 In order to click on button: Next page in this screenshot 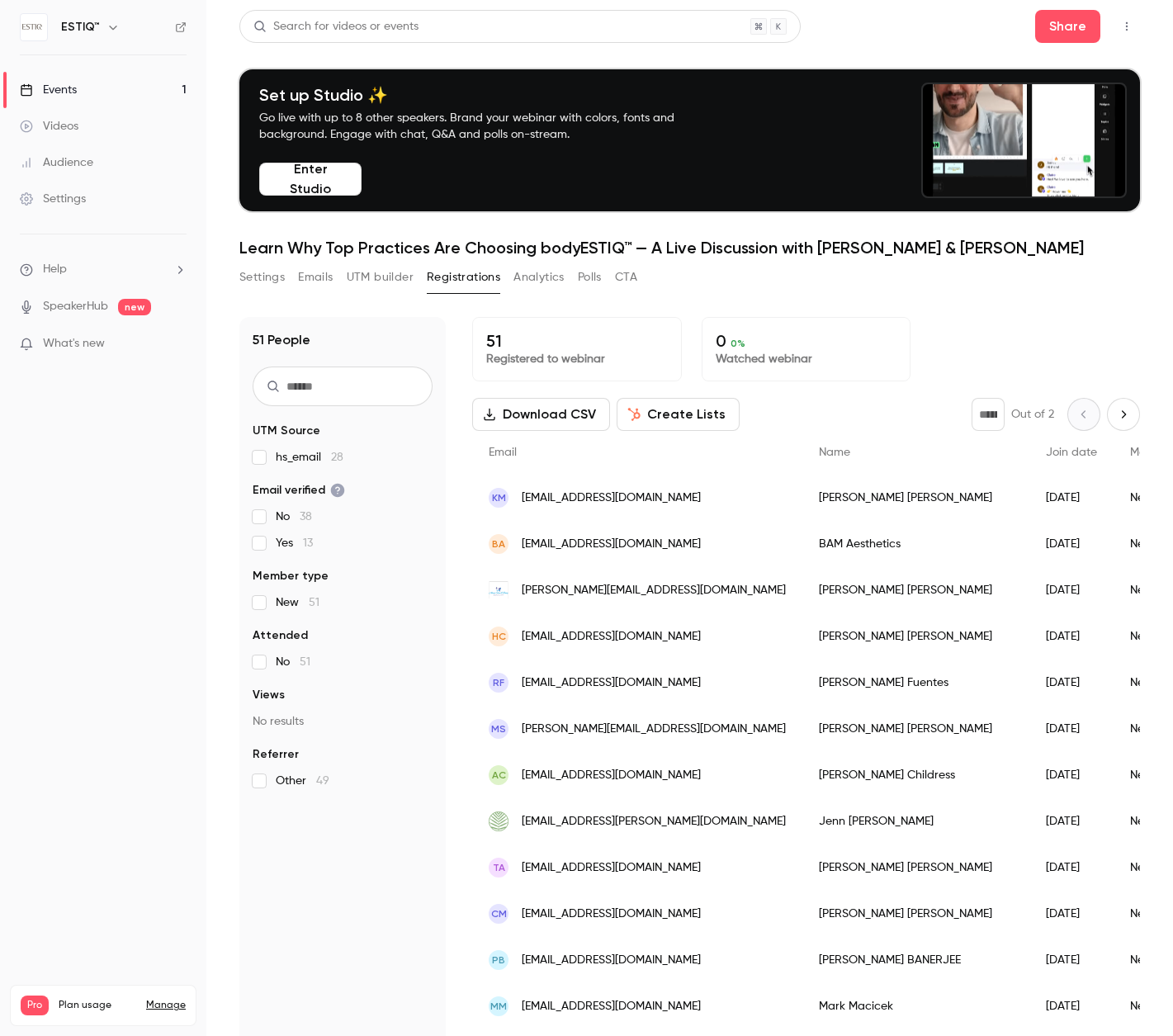, I will do `click(1124, 415)`.